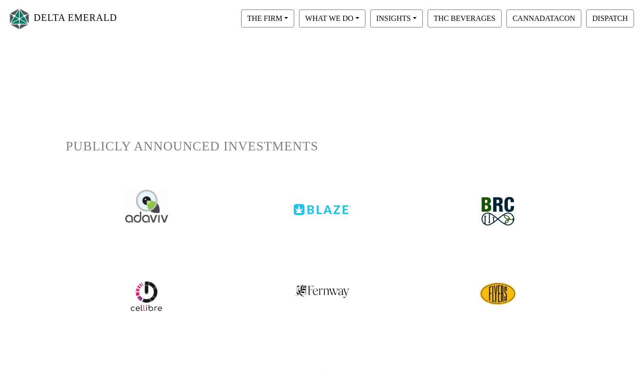  What do you see at coordinates (498, 211) in the screenshot?
I see `img: brc` at bounding box center [498, 211].